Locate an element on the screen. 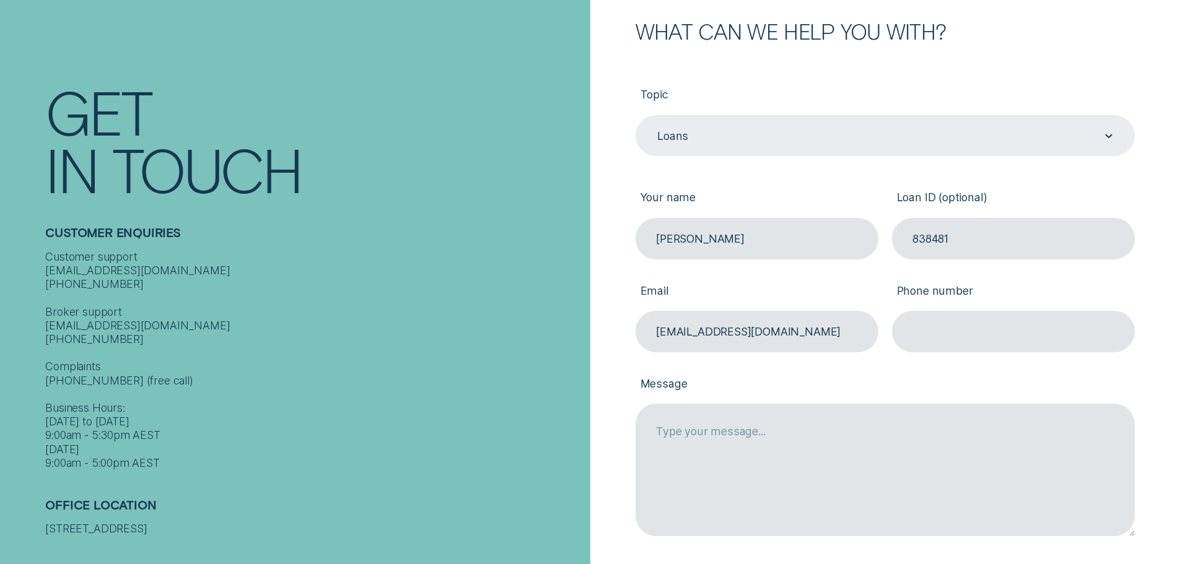 The image size is (1180, 564). div: Get is located at coordinates (98, 111).